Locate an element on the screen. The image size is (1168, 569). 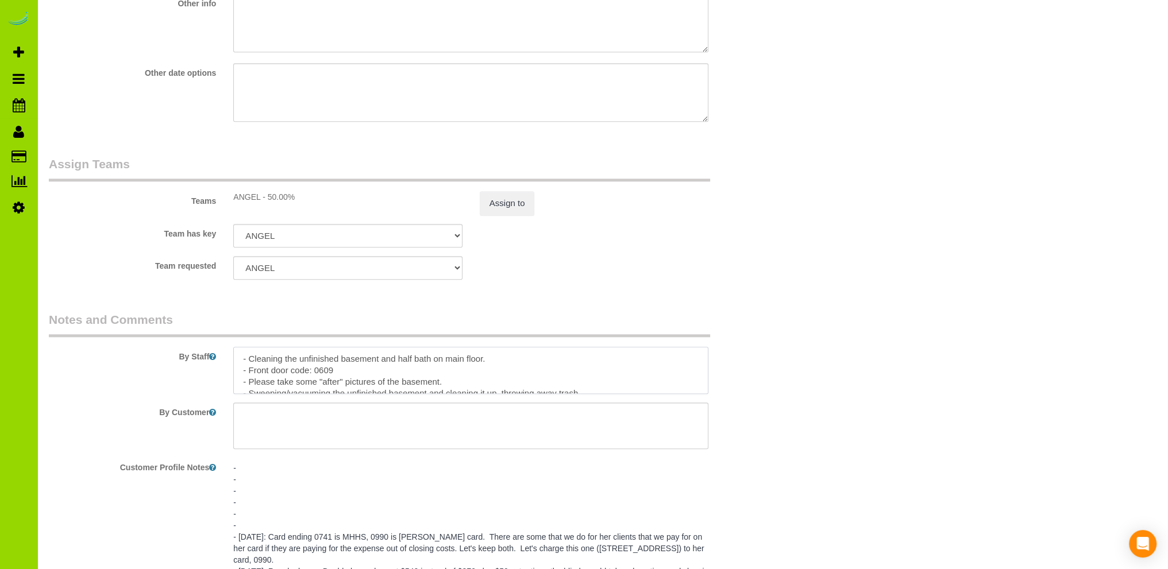
label: Other date options is located at coordinates (132, 71).